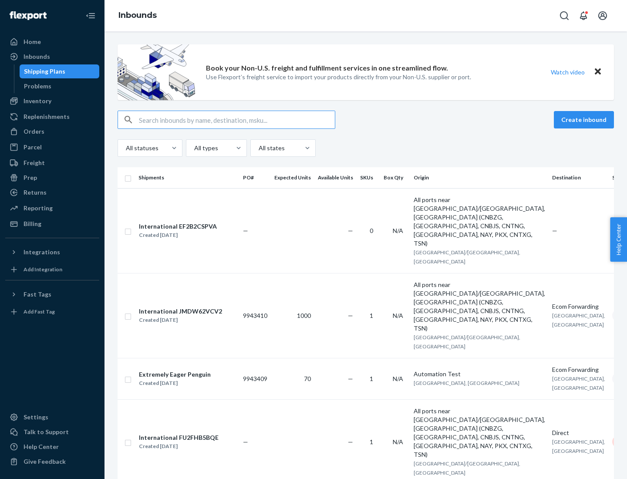 The image size is (627, 479). What do you see at coordinates (34, 163) in the screenshot?
I see `div: Freight` at bounding box center [34, 163].